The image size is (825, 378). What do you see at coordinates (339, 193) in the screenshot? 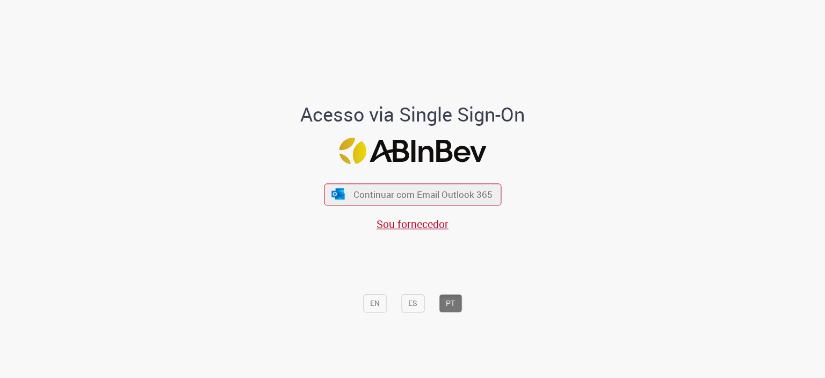
I see `img: ícone Azure/Microsoft 360` at bounding box center [339, 193].